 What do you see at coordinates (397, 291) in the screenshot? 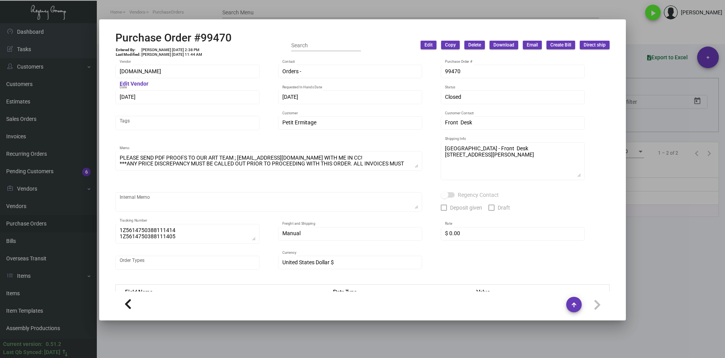
I see `th: Data Type` at bounding box center [397, 291].